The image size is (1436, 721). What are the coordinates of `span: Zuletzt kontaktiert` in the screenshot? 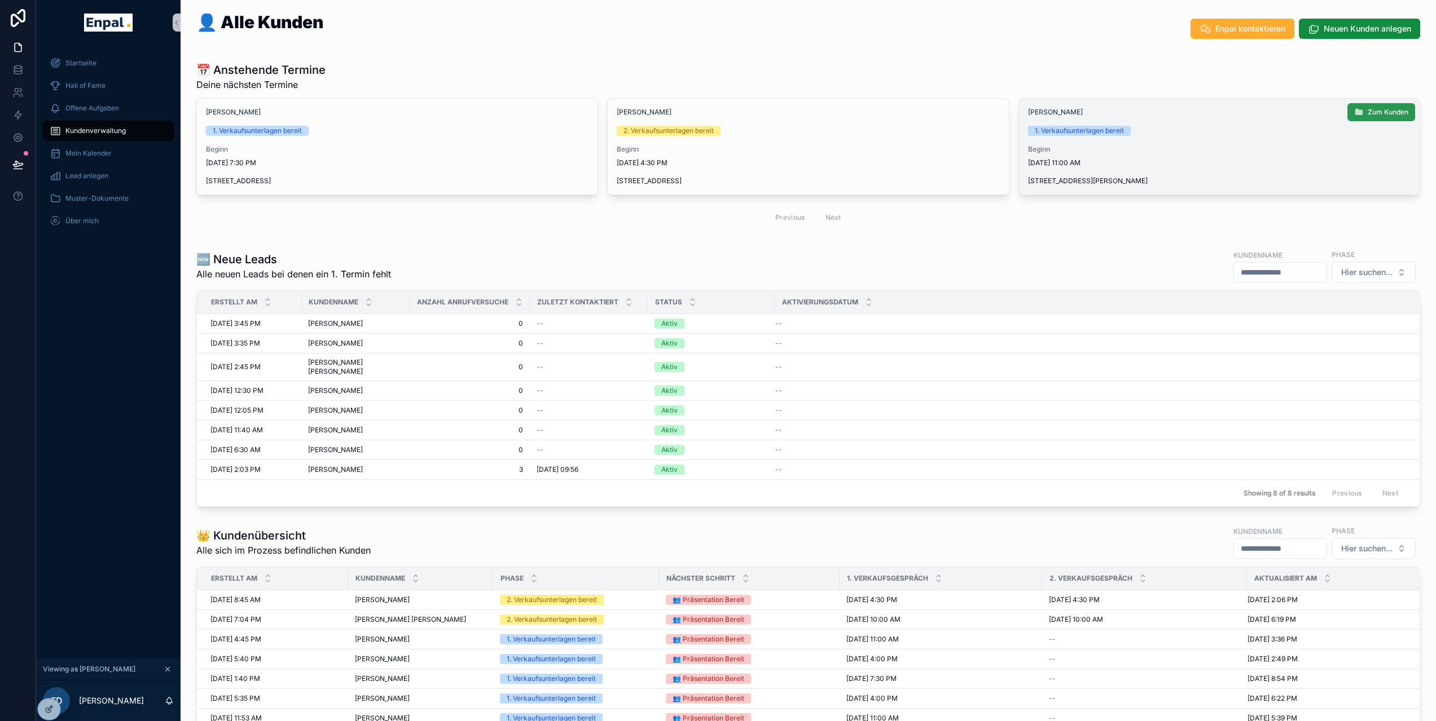 It's located at (578, 302).